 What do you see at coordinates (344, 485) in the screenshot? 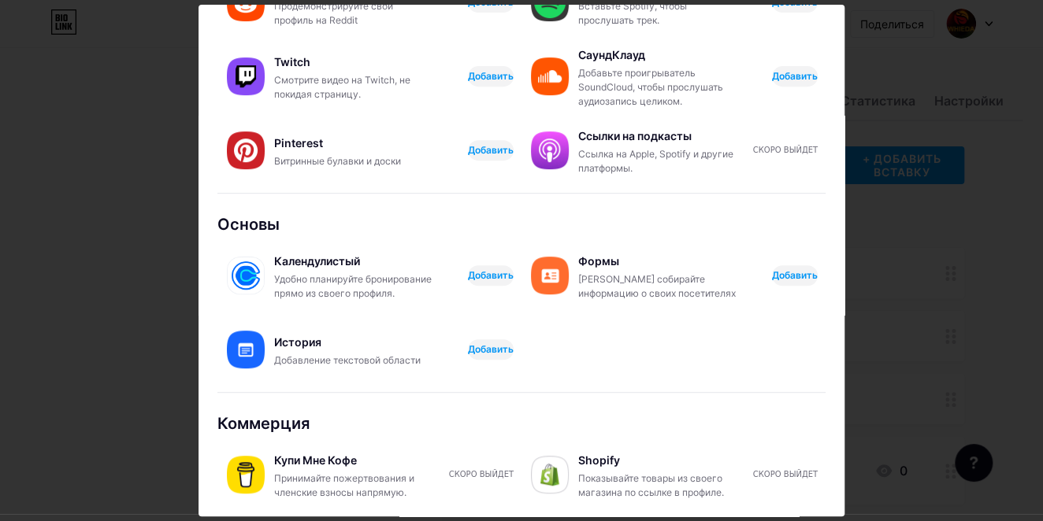
I see `ya-tr-span: Принимайте пожертвования и членские взносы напрямую.` at bounding box center [344, 485].